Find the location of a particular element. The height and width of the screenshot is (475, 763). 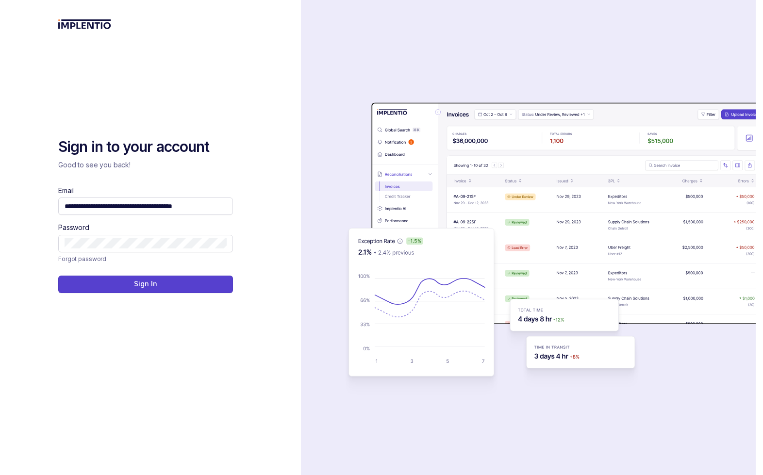

p: Forgot password is located at coordinates (82, 259).